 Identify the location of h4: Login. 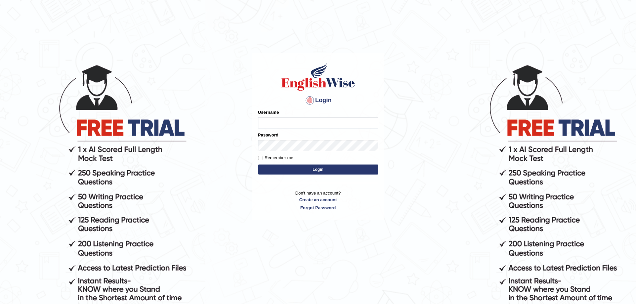
(318, 101).